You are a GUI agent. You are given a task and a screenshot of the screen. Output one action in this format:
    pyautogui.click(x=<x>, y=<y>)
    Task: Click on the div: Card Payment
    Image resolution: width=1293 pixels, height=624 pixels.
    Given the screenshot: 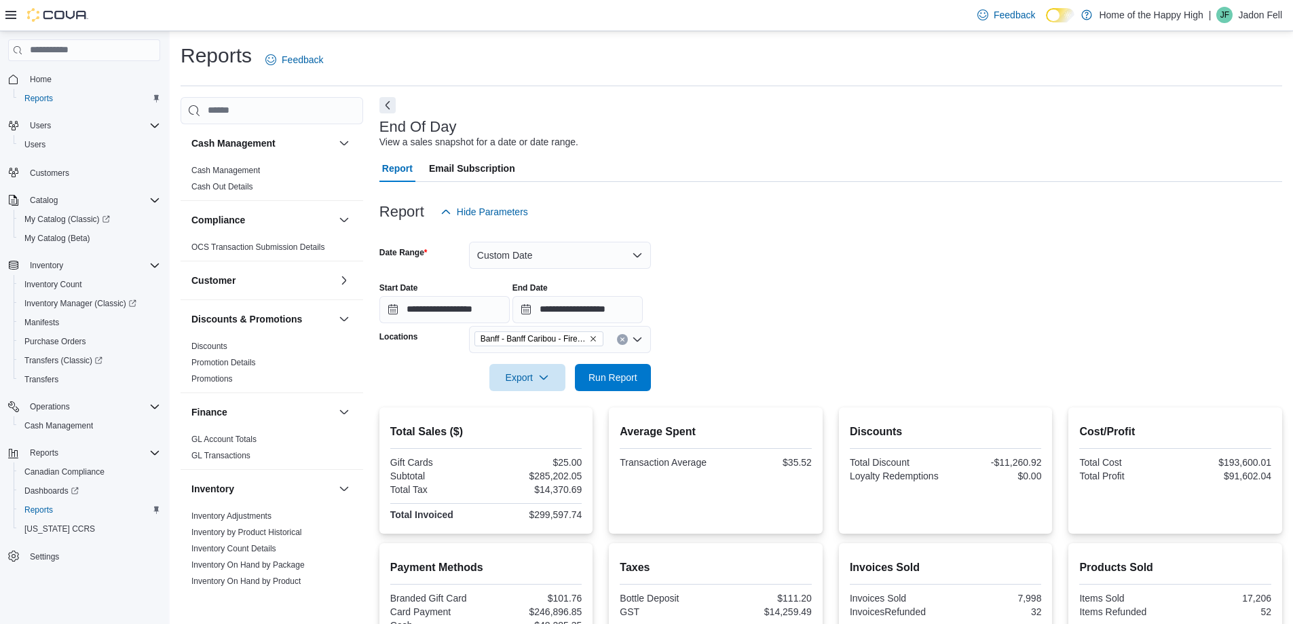 What is the action you would take?
    pyautogui.click(x=436, y=612)
    